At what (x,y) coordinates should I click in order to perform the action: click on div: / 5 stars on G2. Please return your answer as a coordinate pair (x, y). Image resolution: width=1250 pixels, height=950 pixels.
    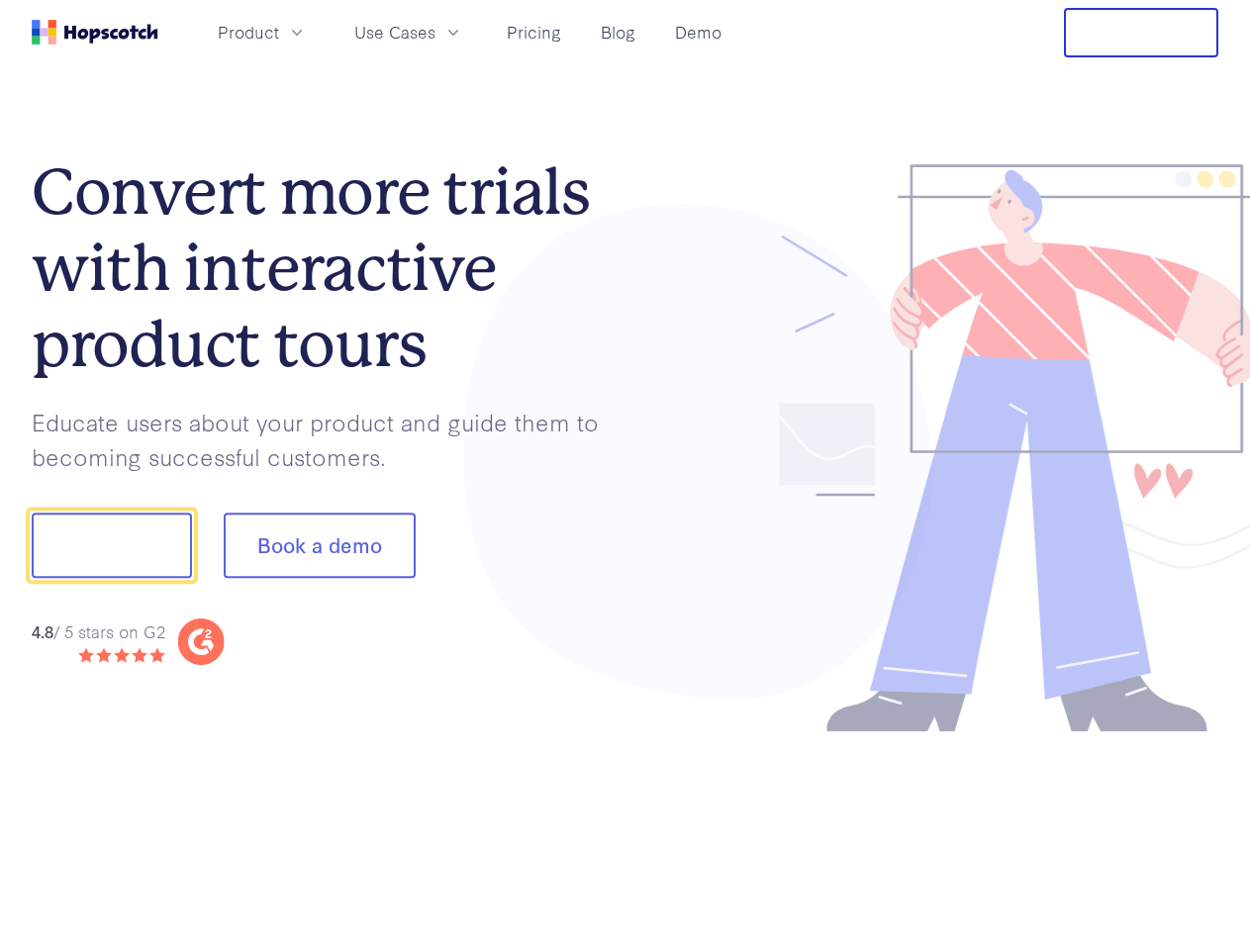
    Looking at the image, I should click on (98, 632).